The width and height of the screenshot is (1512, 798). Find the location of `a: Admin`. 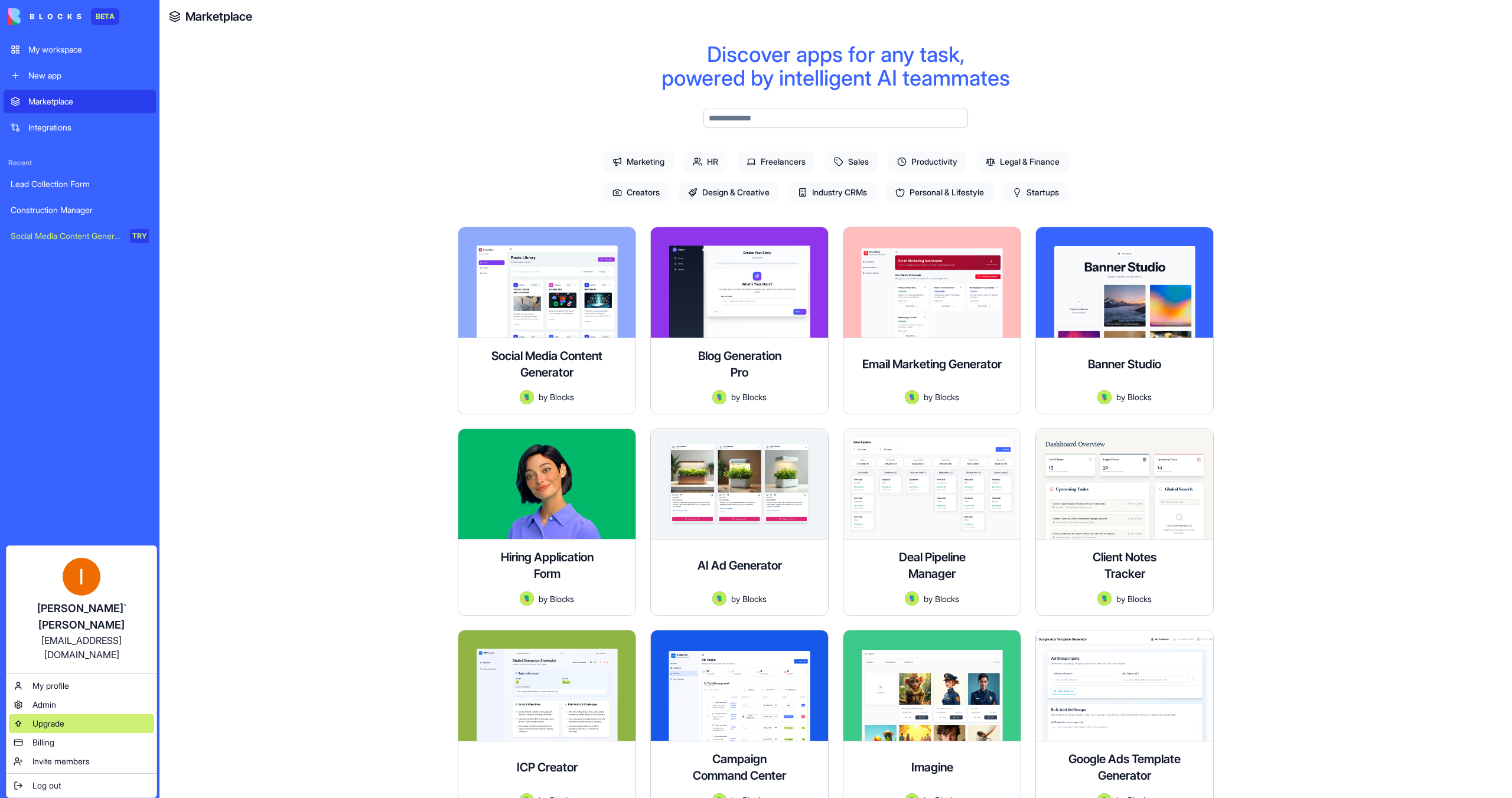

a: Admin is located at coordinates (81, 705).